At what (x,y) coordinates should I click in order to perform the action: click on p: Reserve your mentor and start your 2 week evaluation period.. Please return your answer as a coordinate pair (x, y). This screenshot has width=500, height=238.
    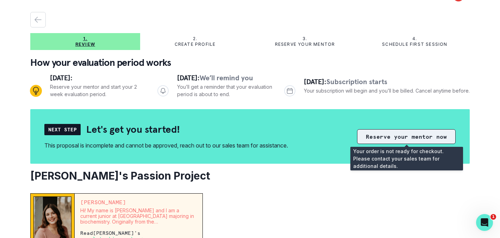
    Looking at the image, I should click on (98, 90).